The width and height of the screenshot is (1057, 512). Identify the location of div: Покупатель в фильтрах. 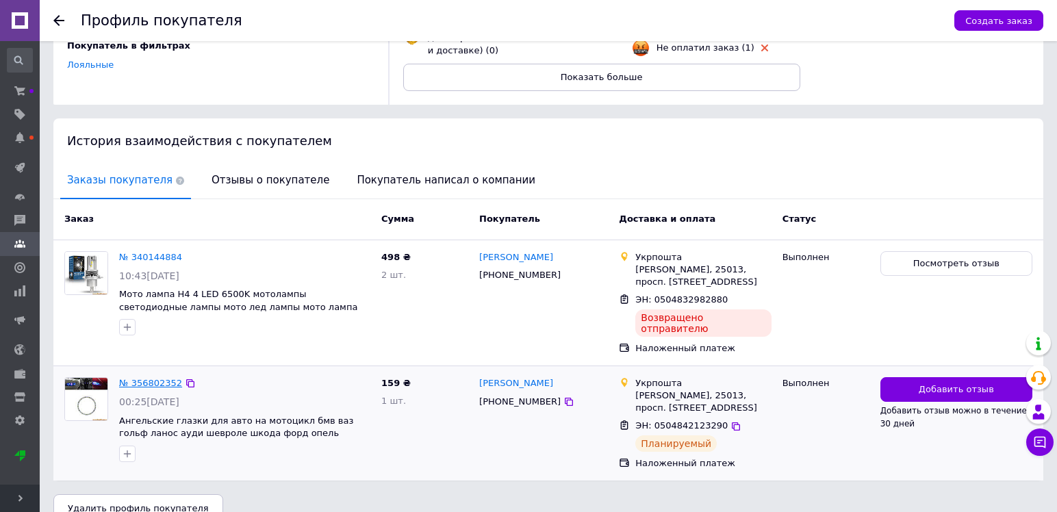
(219, 46).